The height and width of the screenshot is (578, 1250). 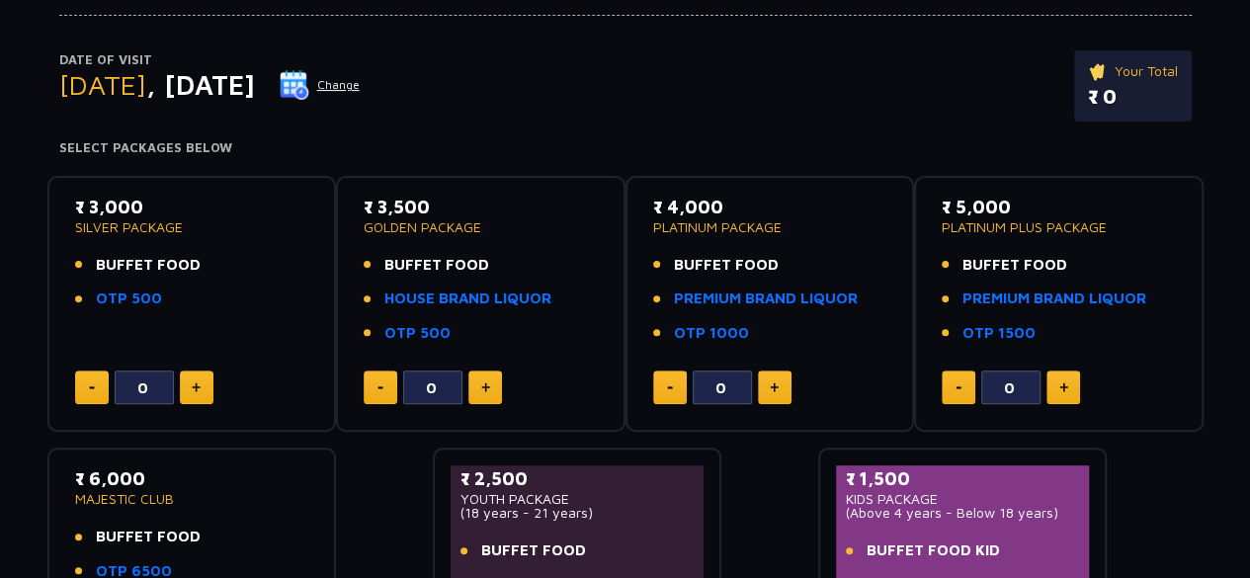 What do you see at coordinates (962, 478) in the screenshot?
I see `p: ₹ 1,500` at bounding box center [962, 478].